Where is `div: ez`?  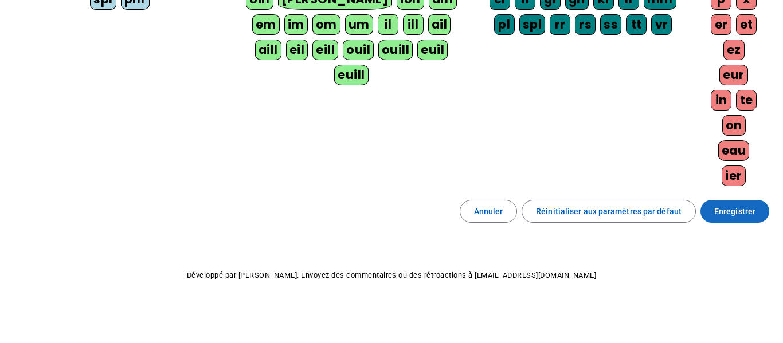
div: ez is located at coordinates (734, 50).